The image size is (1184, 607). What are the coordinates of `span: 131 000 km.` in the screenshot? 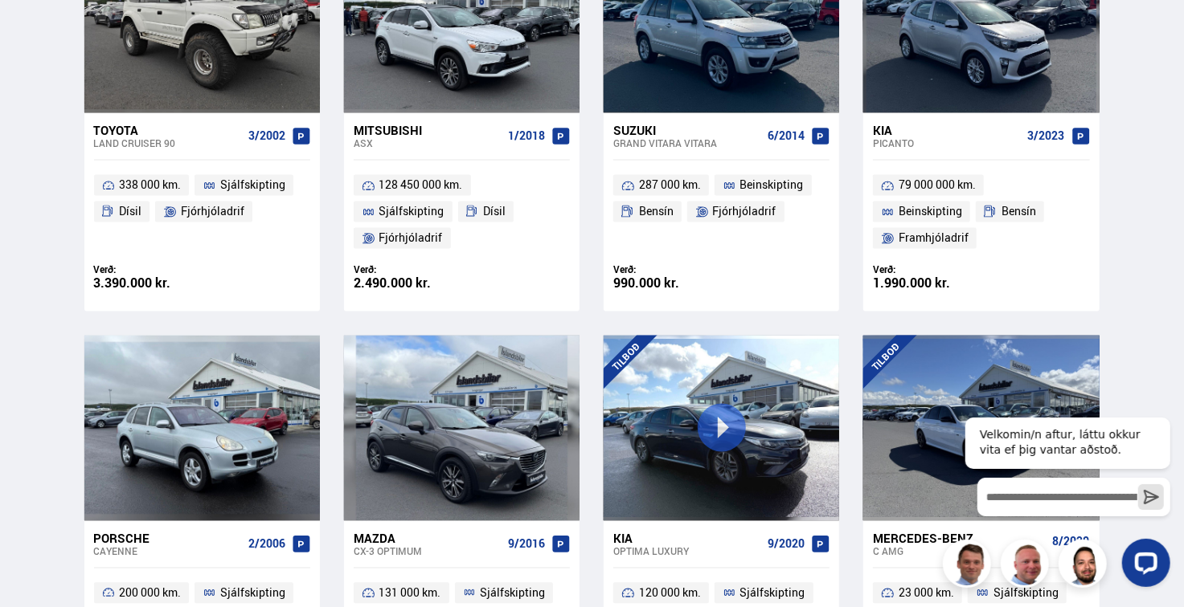 It's located at (410, 594).